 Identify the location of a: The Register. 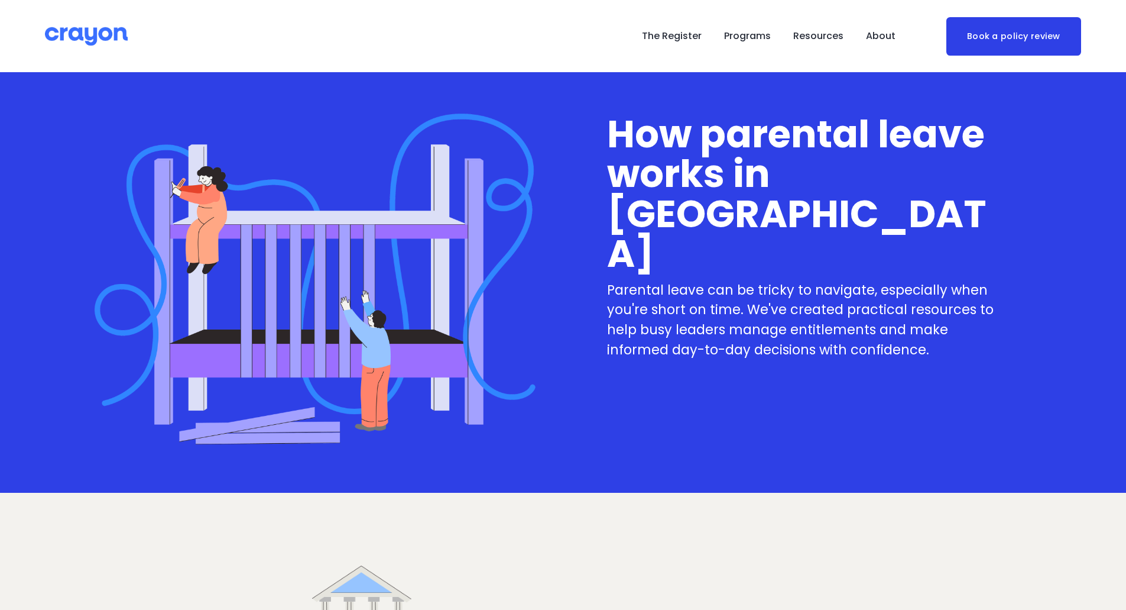
(672, 36).